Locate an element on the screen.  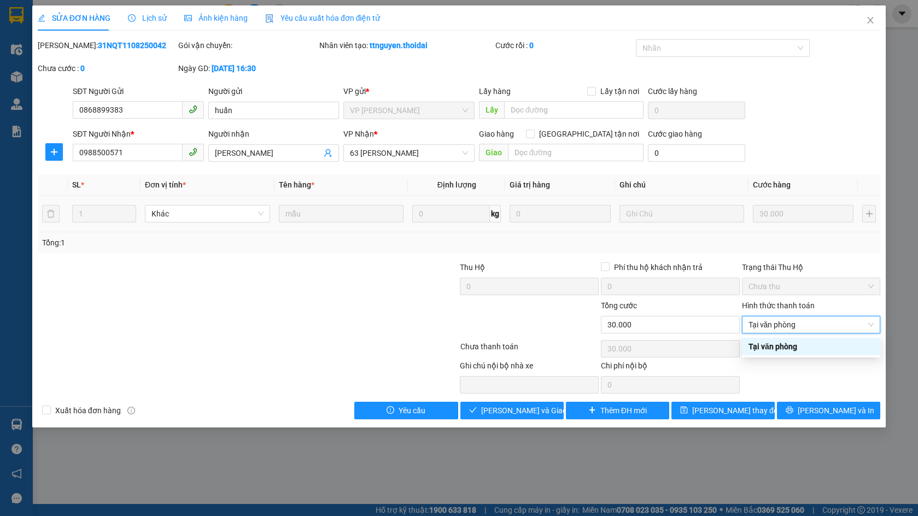
span: edit is located at coordinates (42, 18).